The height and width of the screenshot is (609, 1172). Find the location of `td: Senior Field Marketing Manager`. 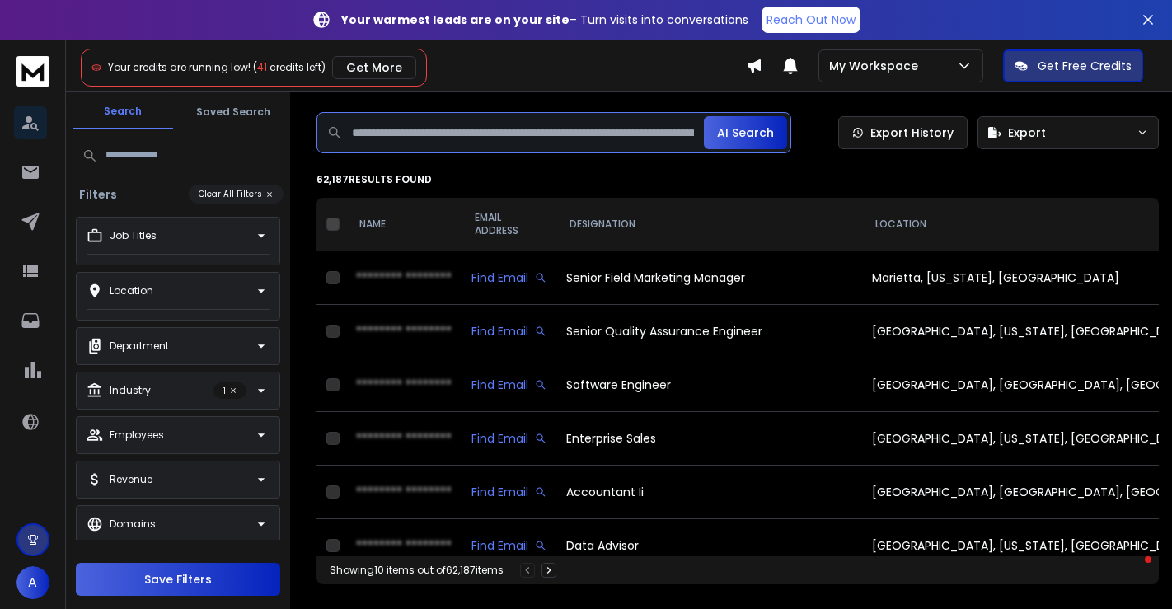

td: Senior Field Marketing Manager is located at coordinates (709, 278).